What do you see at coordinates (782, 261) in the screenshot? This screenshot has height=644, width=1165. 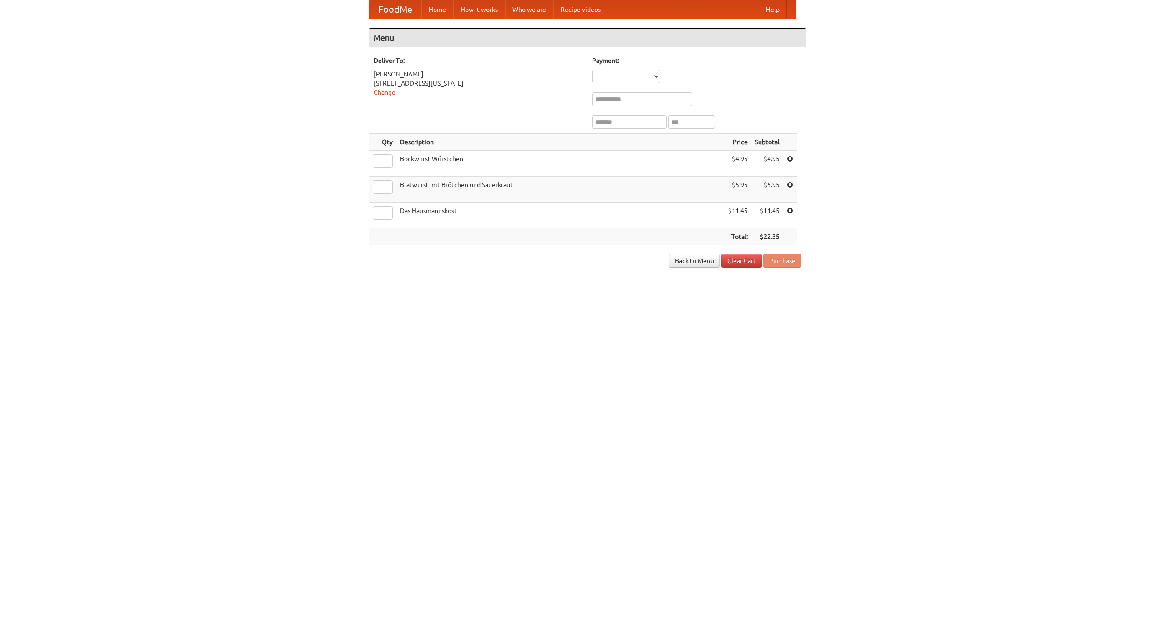 I see `button: Purchase` at bounding box center [782, 261].